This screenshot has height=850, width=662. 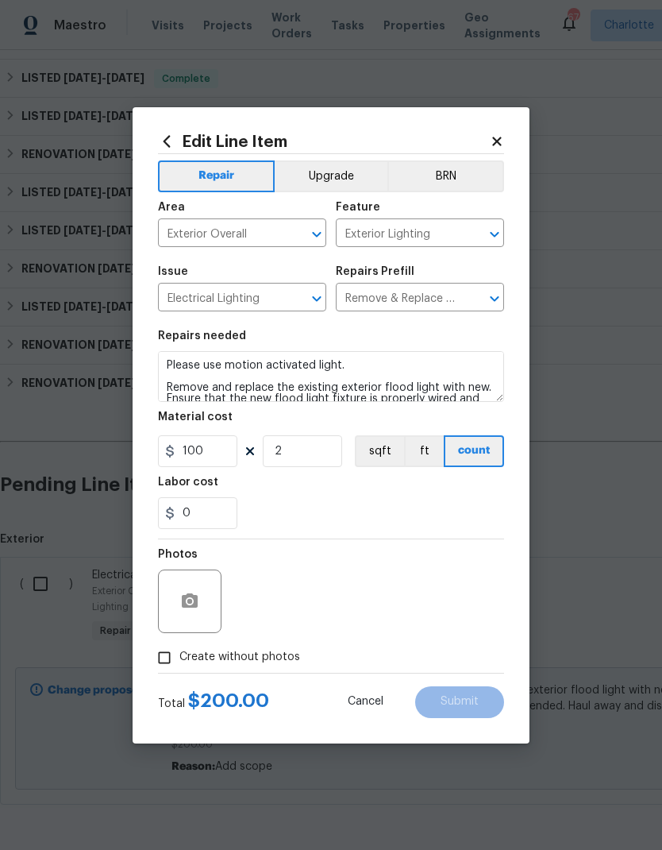 What do you see at coordinates (188, 482) in the screenshot?
I see `h5: Labor cost` at bounding box center [188, 482].